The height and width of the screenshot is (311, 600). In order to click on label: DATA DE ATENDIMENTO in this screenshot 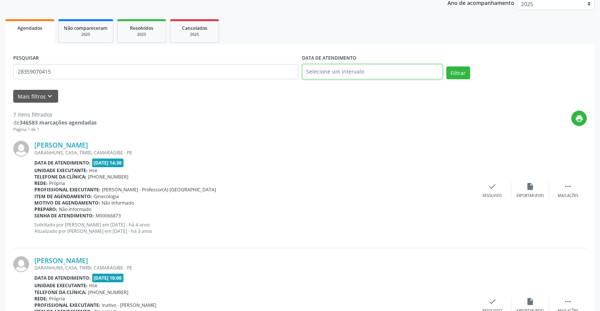, I will do `click(329, 58)`.